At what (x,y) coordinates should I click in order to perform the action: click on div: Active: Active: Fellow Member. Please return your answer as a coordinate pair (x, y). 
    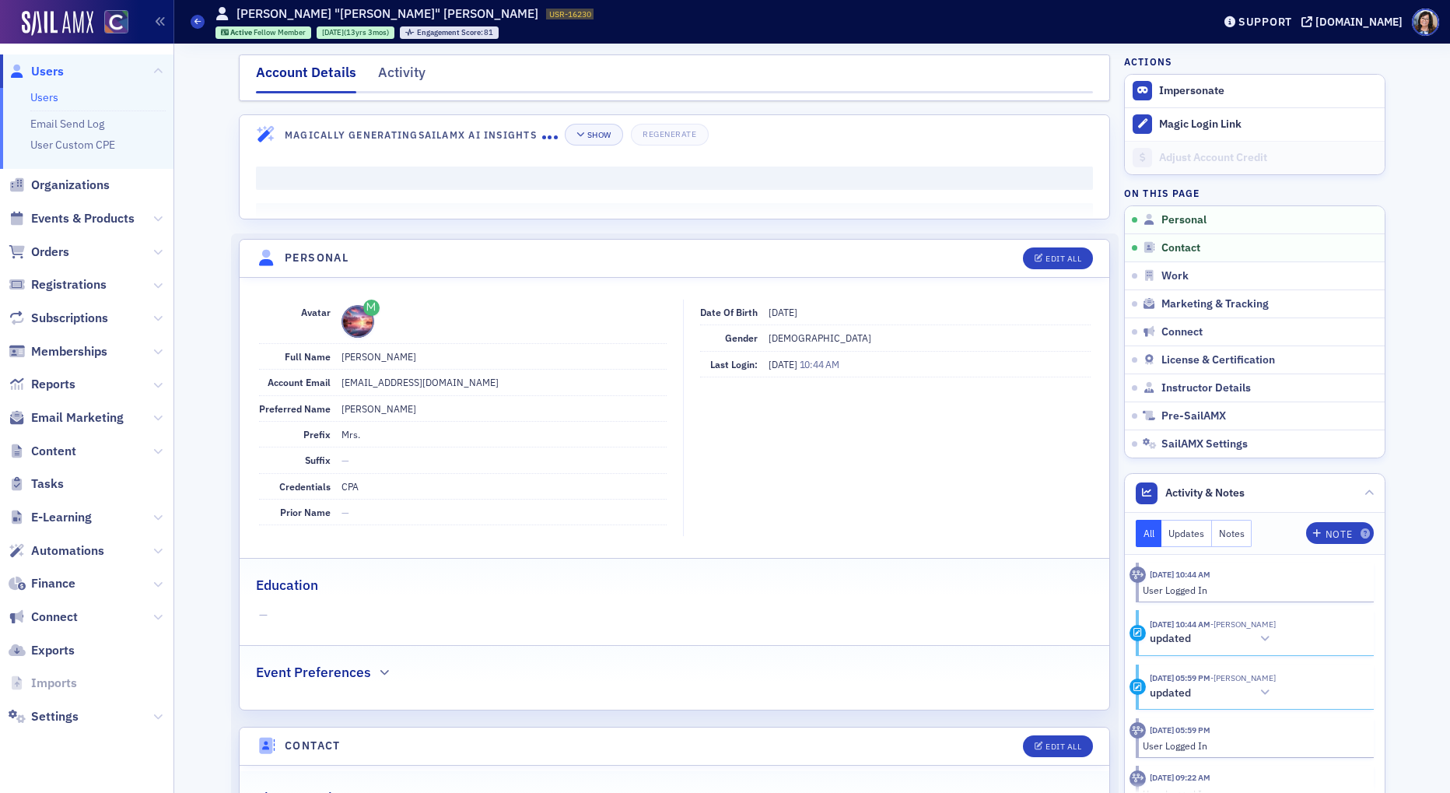
    Looking at the image, I should click on (264, 33).